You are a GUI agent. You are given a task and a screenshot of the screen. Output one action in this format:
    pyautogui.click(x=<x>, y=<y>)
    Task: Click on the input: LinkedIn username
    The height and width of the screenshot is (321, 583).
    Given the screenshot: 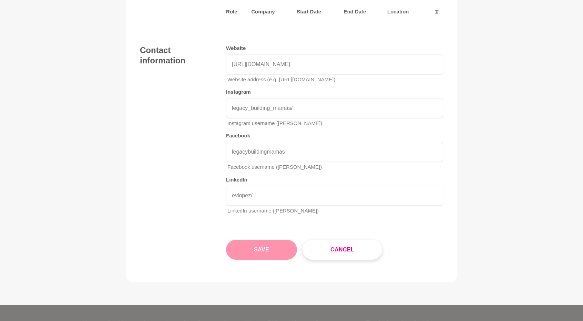 What is the action you would take?
    pyautogui.click(x=335, y=196)
    